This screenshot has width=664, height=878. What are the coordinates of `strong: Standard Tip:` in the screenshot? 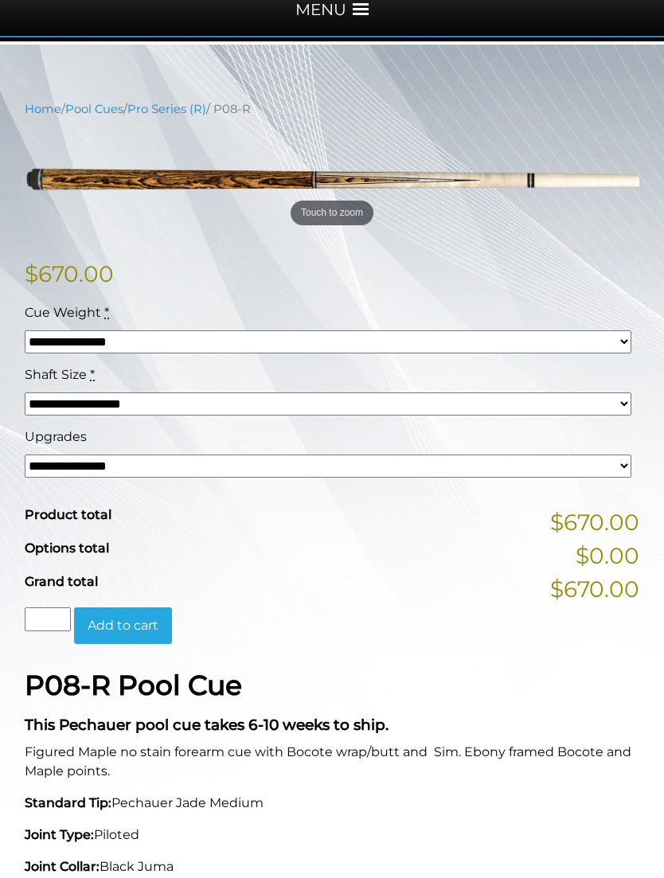 It's located at (68, 802).